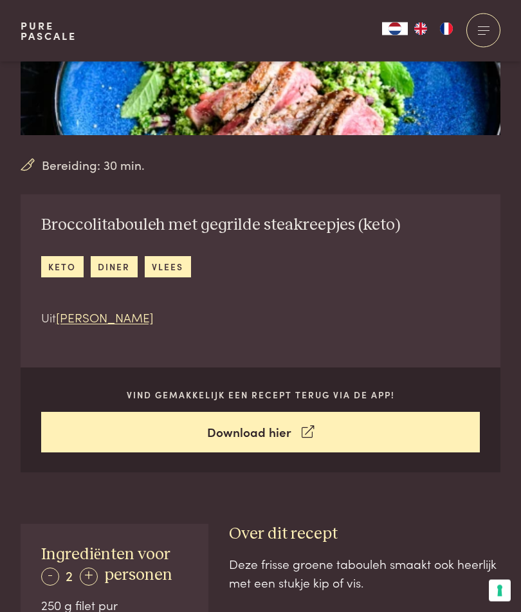 This screenshot has height=612, width=521. I want to click on a: EN, so click(421, 29).